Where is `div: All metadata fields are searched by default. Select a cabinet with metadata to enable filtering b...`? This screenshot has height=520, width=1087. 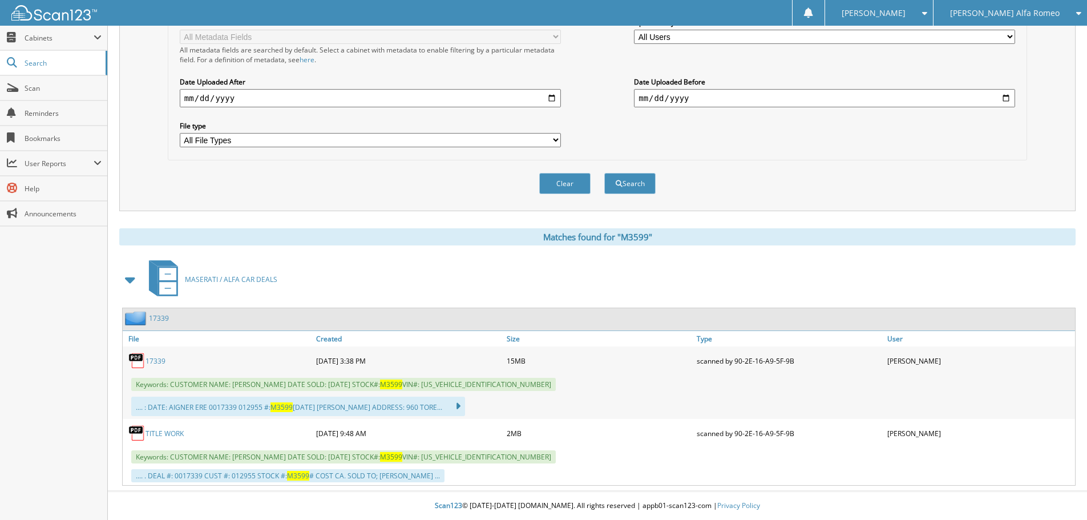 div: All metadata fields are searched by default. Select a cabinet with metadata to enable filtering b... is located at coordinates (370, 55).